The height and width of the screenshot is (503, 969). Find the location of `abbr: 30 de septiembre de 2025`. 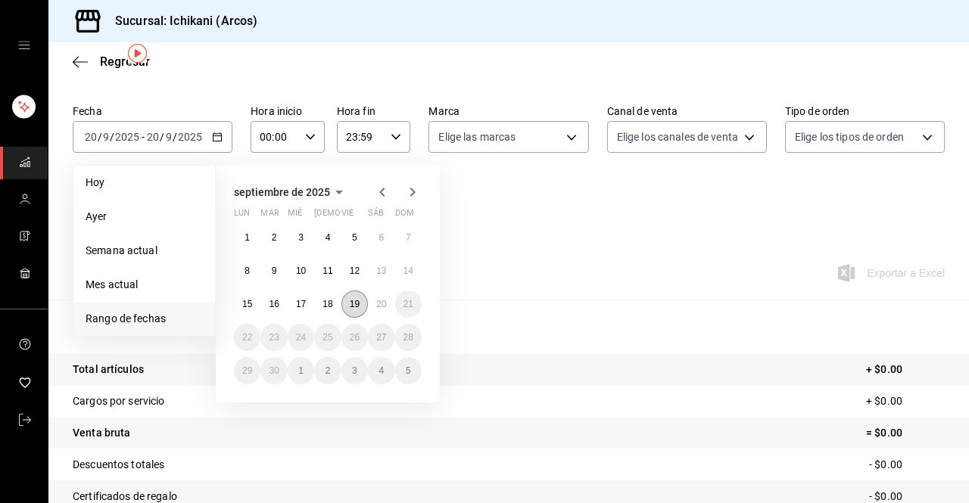

abbr: 30 de septiembre de 2025 is located at coordinates (273, 371).